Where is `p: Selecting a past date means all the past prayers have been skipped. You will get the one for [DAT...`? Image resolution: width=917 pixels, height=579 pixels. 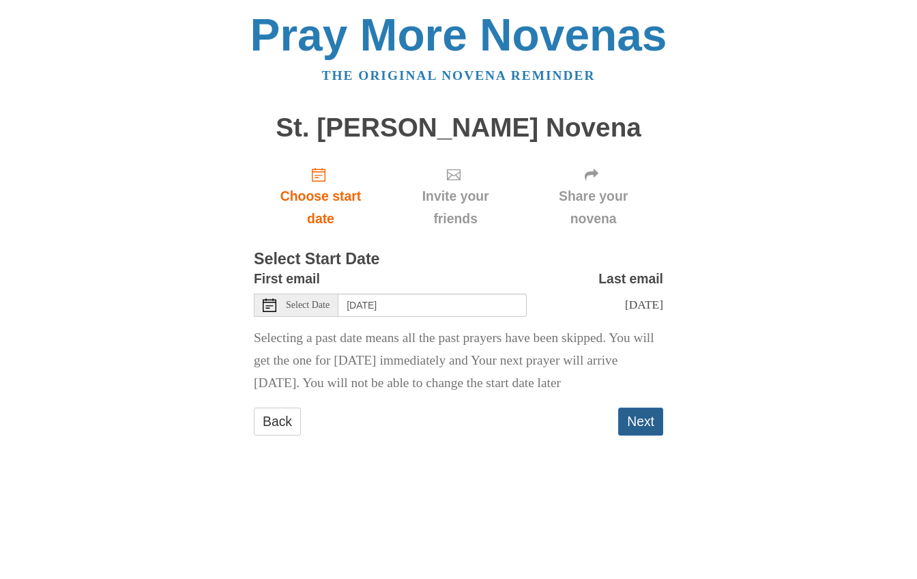
p: Selecting a past date means all the past prayers have been skipped. You will get the one for [DAT... is located at coordinates (459, 360).